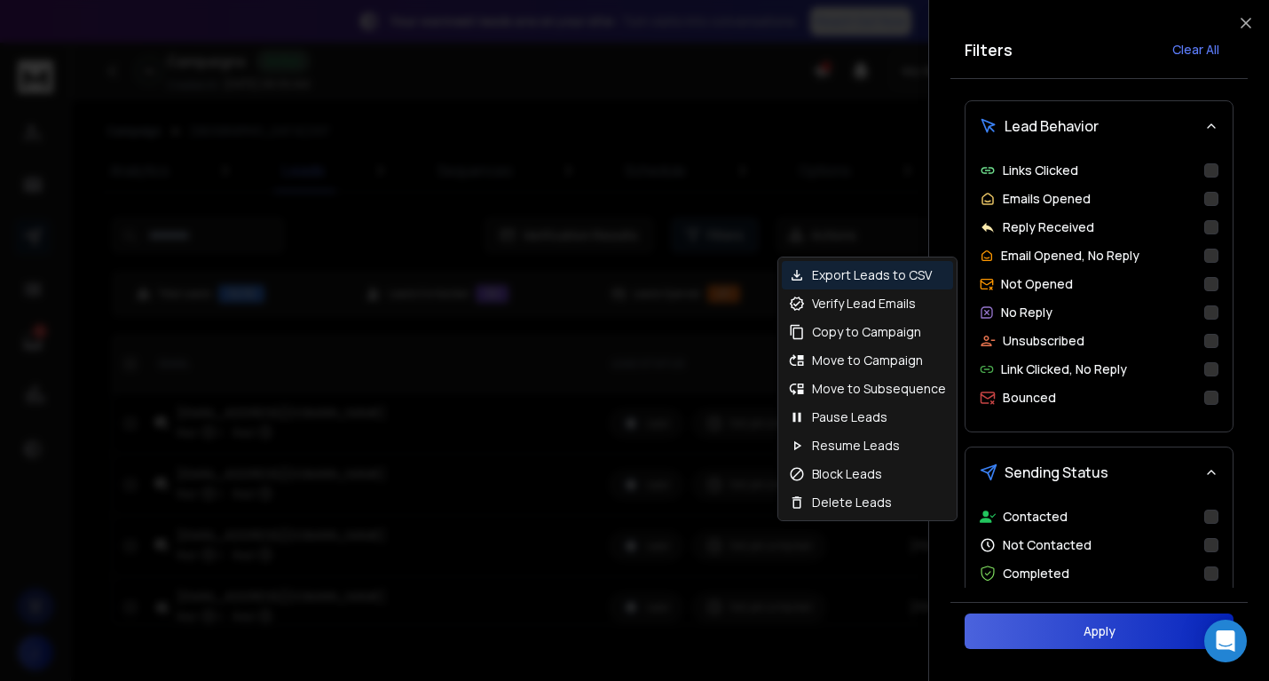 The width and height of the screenshot is (1269, 681). What do you see at coordinates (1027, 312) in the screenshot?
I see `p: No Reply` at bounding box center [1027, 312].